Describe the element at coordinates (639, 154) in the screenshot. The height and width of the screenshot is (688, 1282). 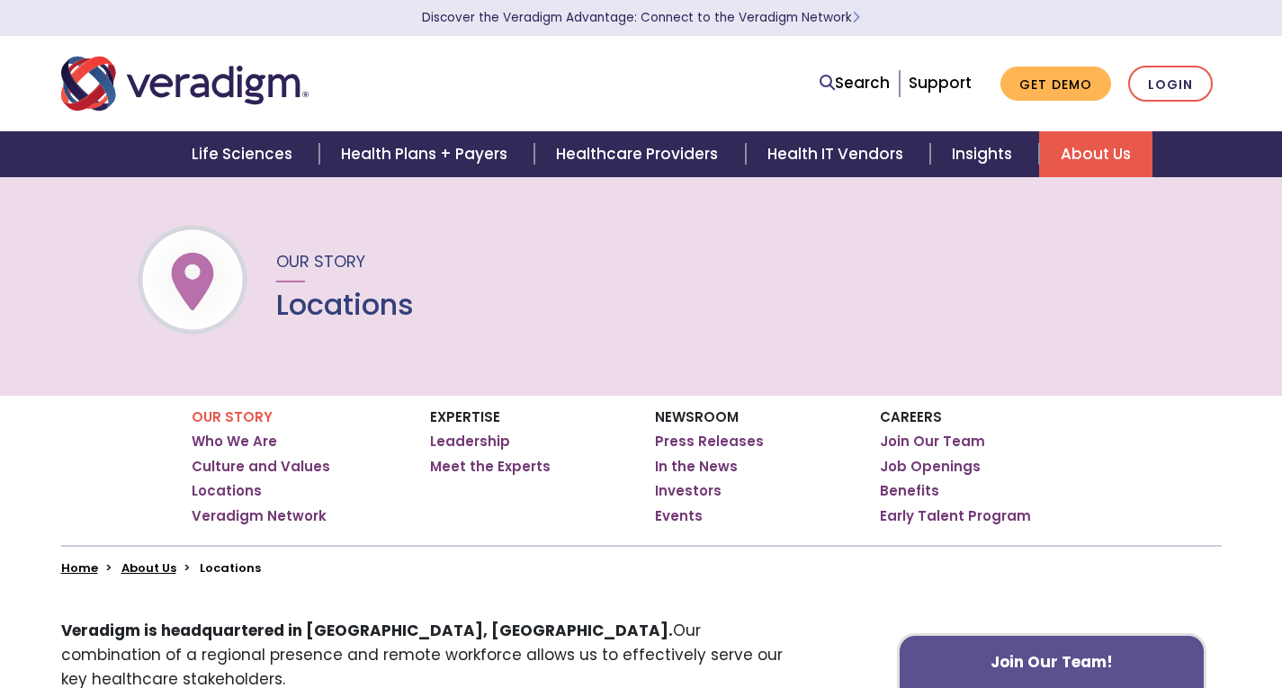
I see `a: Healthcare Providers` at that location.